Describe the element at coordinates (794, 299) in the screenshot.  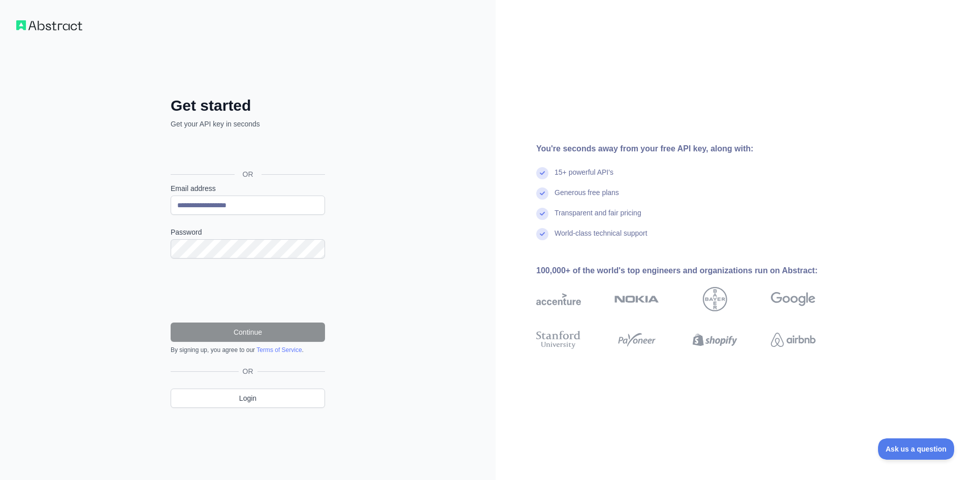
I see `img: google` at that location.